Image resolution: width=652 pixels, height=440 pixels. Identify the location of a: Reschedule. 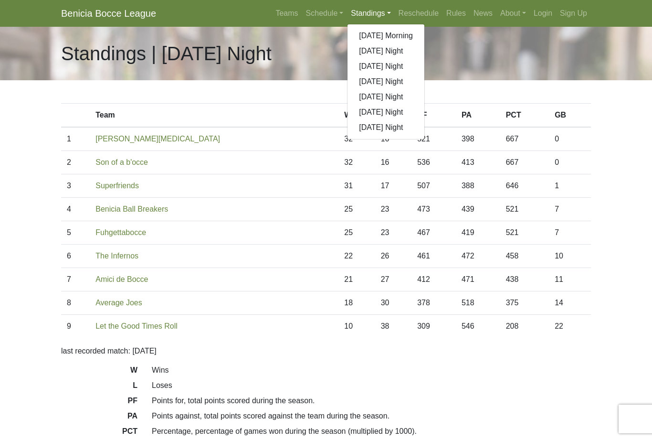
(419, 13).